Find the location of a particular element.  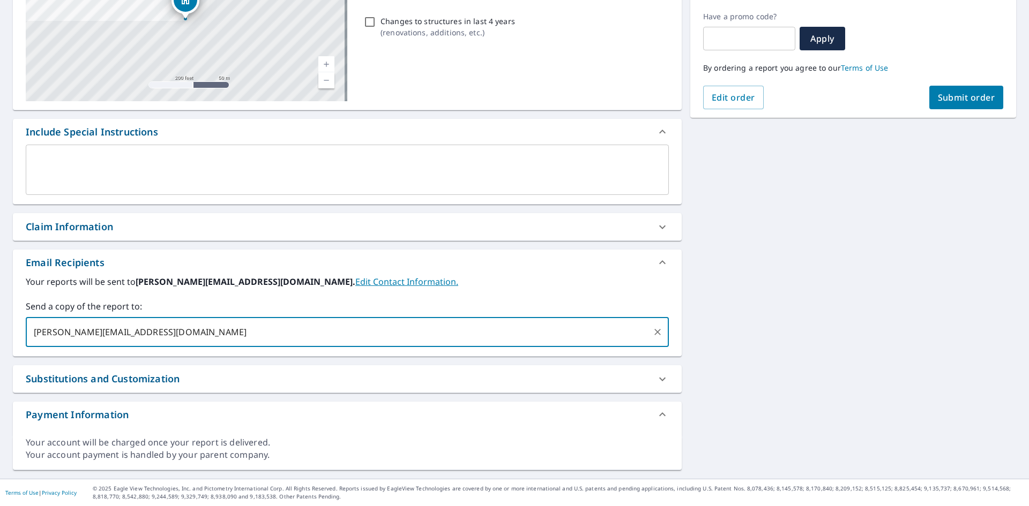

p: ( renovations, additions, etc. ) is located at coordinates (447, 32).